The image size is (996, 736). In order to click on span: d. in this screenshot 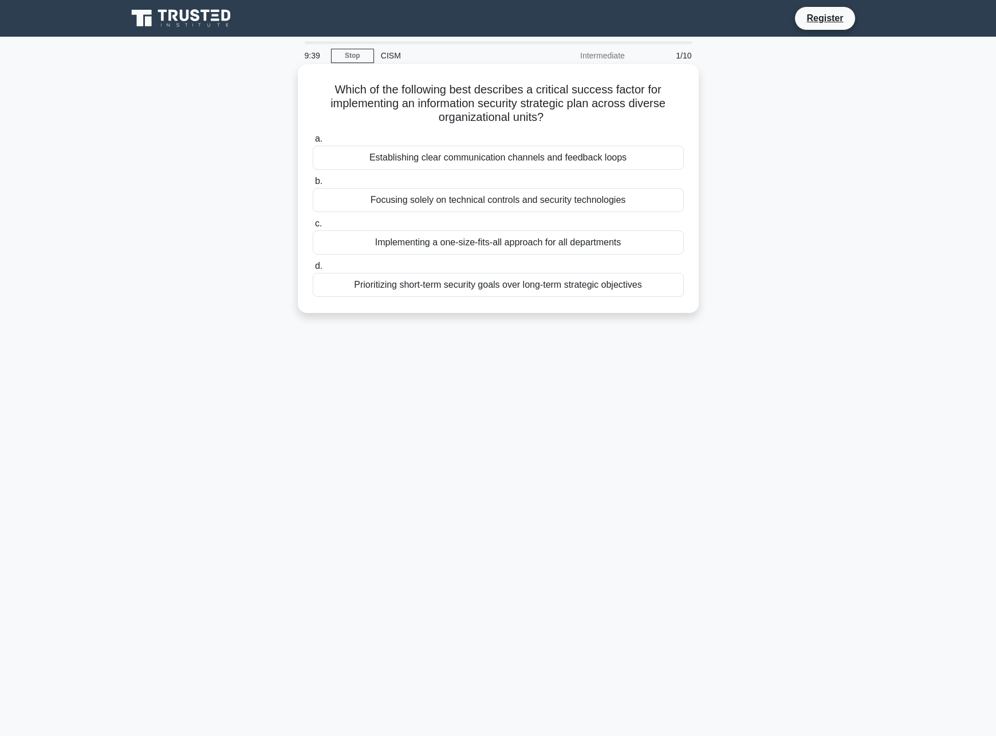, I will do `click(319, 265)`.